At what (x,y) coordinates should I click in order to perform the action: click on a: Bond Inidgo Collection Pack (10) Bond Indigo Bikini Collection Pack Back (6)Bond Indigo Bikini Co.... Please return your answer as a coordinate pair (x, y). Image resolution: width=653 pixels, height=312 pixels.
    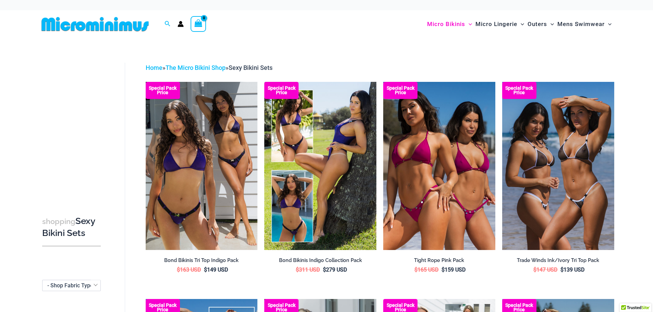
    Looking at the image, I should click on (320, 166).